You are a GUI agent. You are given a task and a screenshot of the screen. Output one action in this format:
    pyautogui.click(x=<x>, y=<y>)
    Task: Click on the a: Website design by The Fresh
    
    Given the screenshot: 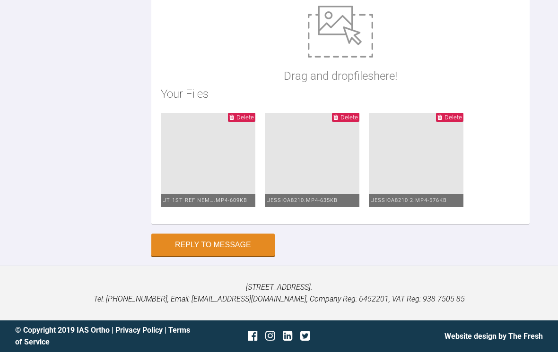 What is the action you would take?
    pyautogui.click(x=493, y=336)
    